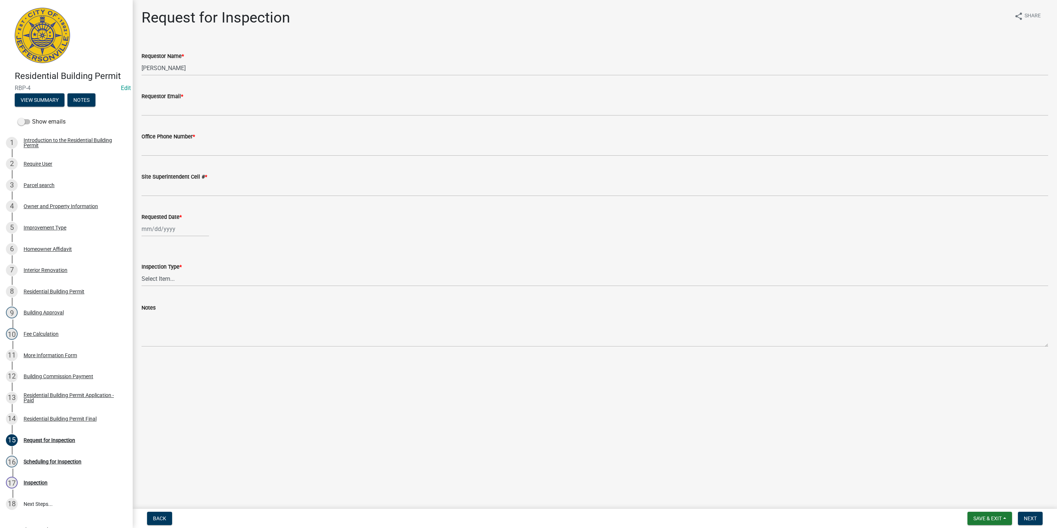 Image resolution: width=1057 pixels, height=528 pixels. Describe the element at coordinates (52, 461) in the screenshot. I see `div: Scheduling for Inspection` at that location.